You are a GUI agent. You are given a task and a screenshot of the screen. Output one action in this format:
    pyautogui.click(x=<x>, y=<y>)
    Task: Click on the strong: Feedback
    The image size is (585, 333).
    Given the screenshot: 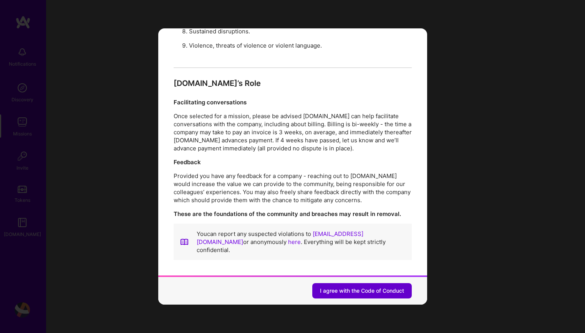 What is the action you would take?
    pyautogui.click(x=187, y=162)
    